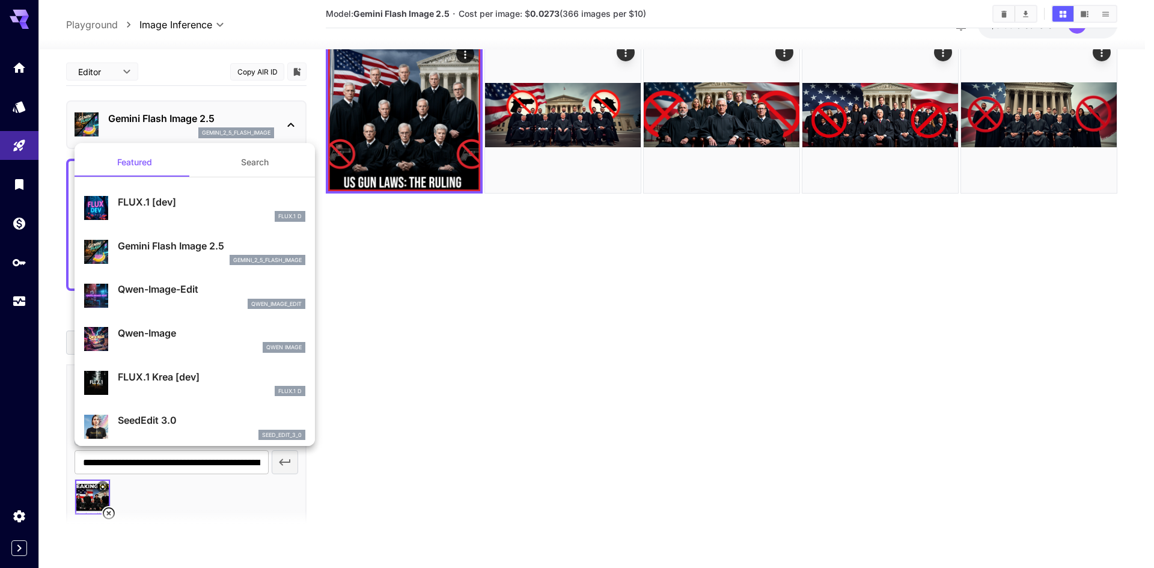 This screenshot has width=1154, height=568. What do you see at coordinates (195, 426) in the screenshot?
I see `div: SeedEdit 3.0seed_edit_3_0` at bounding box center [195, 426].